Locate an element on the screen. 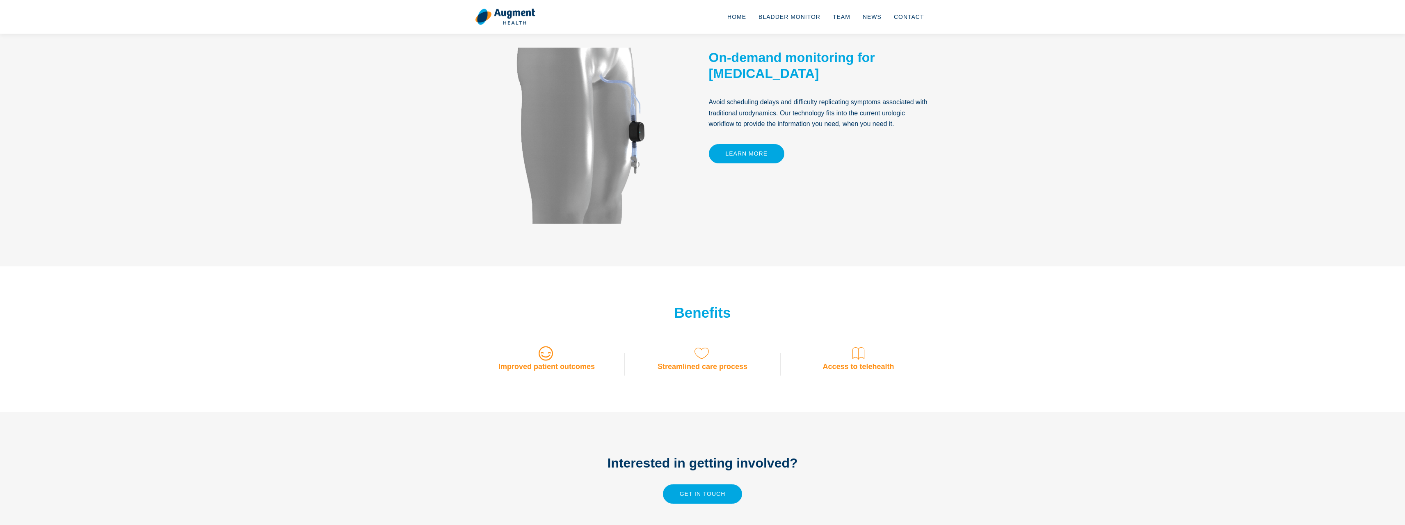  a: Learn More is located at coordinates (746, 153).